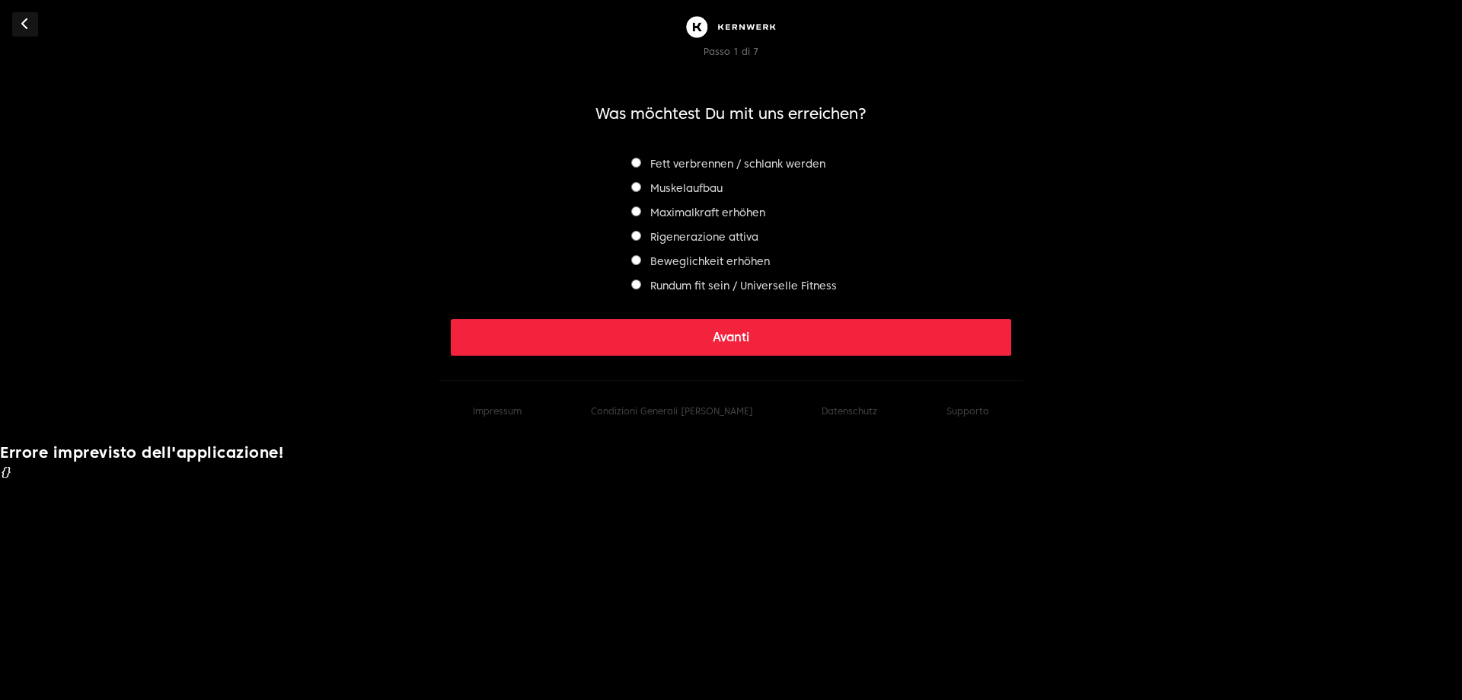 The image size is (1462, 700). What do you see at coordinates (686, 188) in the screenshot?
I see `font: Muskelaufbau` at bounding box center [686, 188].